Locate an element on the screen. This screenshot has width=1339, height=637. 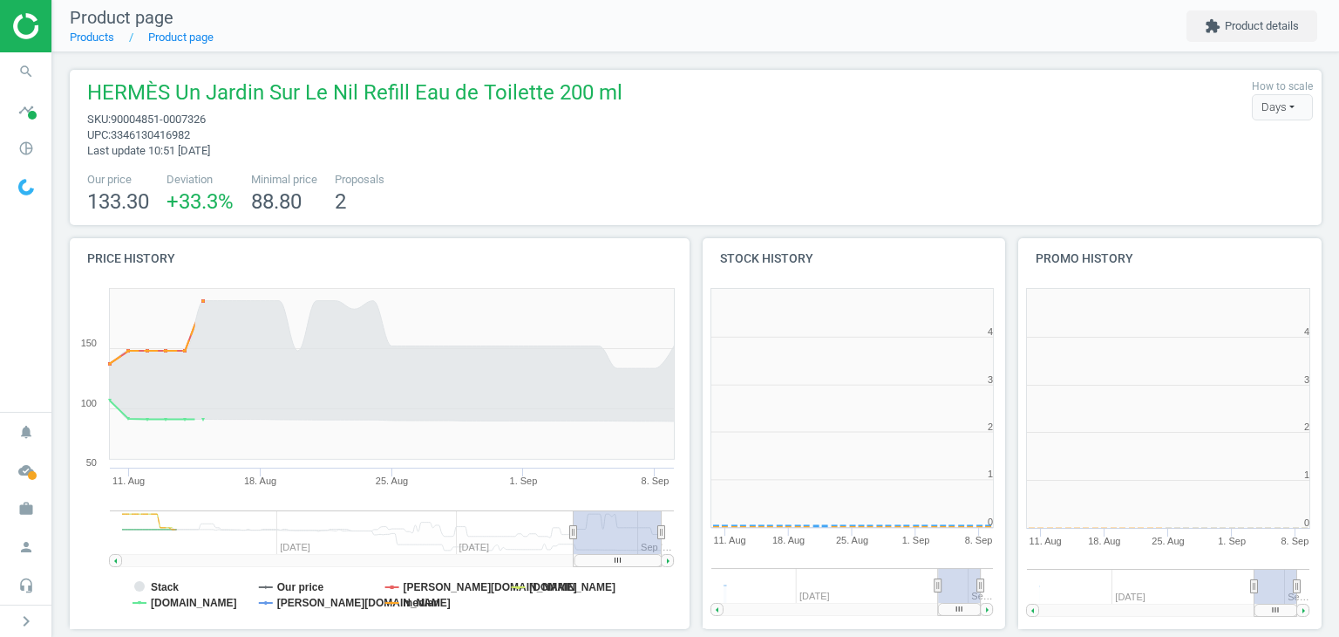
span: 133.30 is located at coordinates (118, 201).